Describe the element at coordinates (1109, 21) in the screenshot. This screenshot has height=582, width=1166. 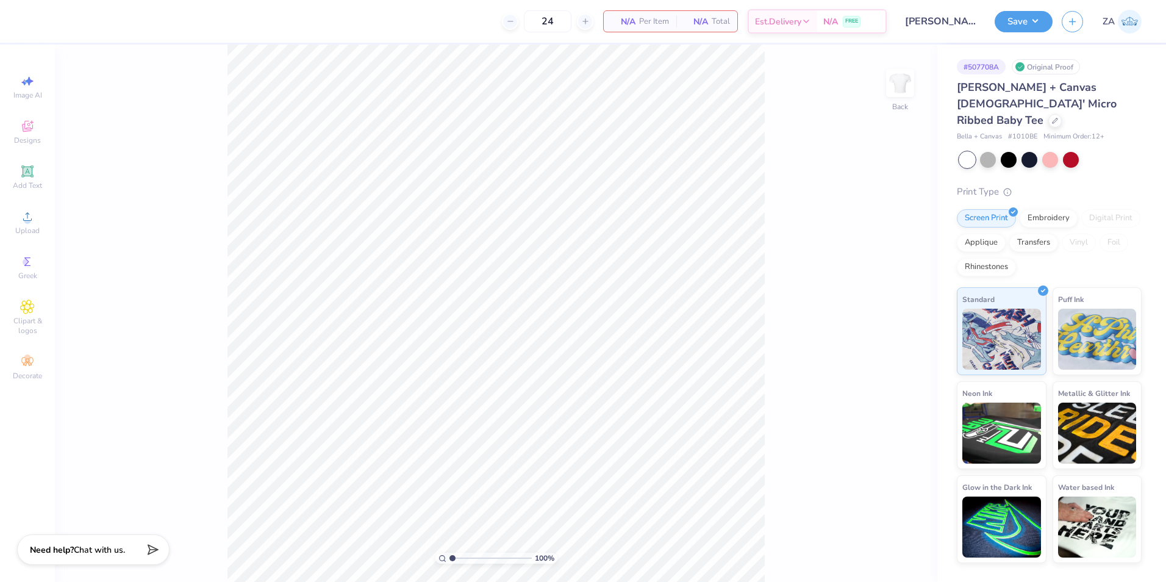
I see `span: ZA` at that location.